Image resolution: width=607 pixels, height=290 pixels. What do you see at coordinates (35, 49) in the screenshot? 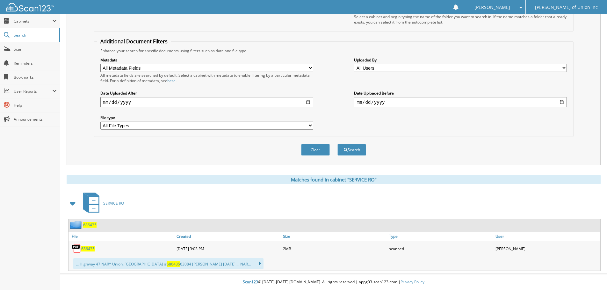
I see `span: Scan` at bounding box center [35, 49].